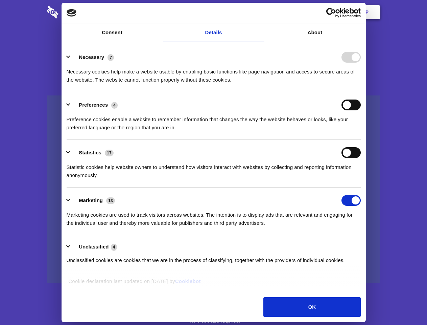  I want to click on a: Consent, so click(112, 32).